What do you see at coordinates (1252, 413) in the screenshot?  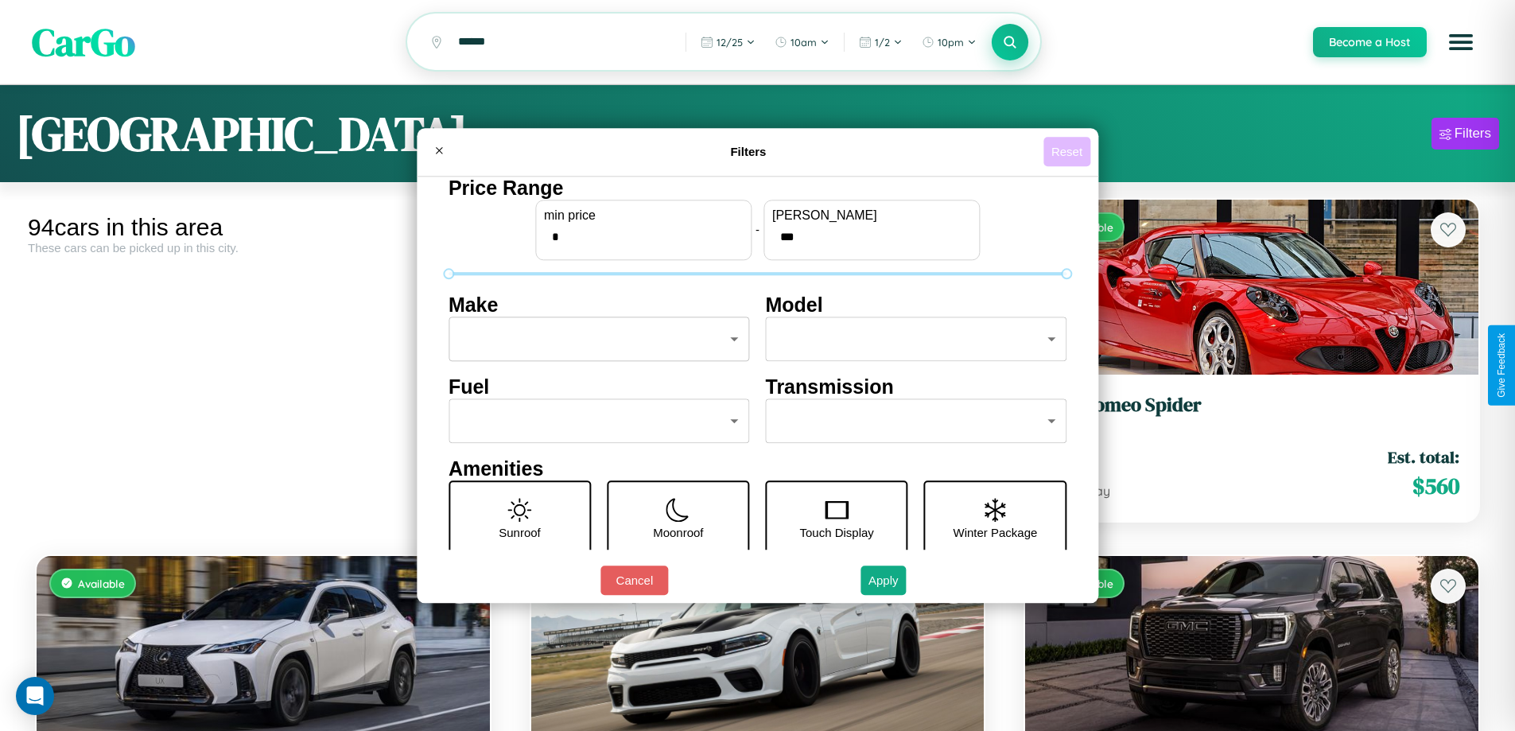 I see `a: Alfa Romeo Spider2024` at bounding box center [1252, 413].